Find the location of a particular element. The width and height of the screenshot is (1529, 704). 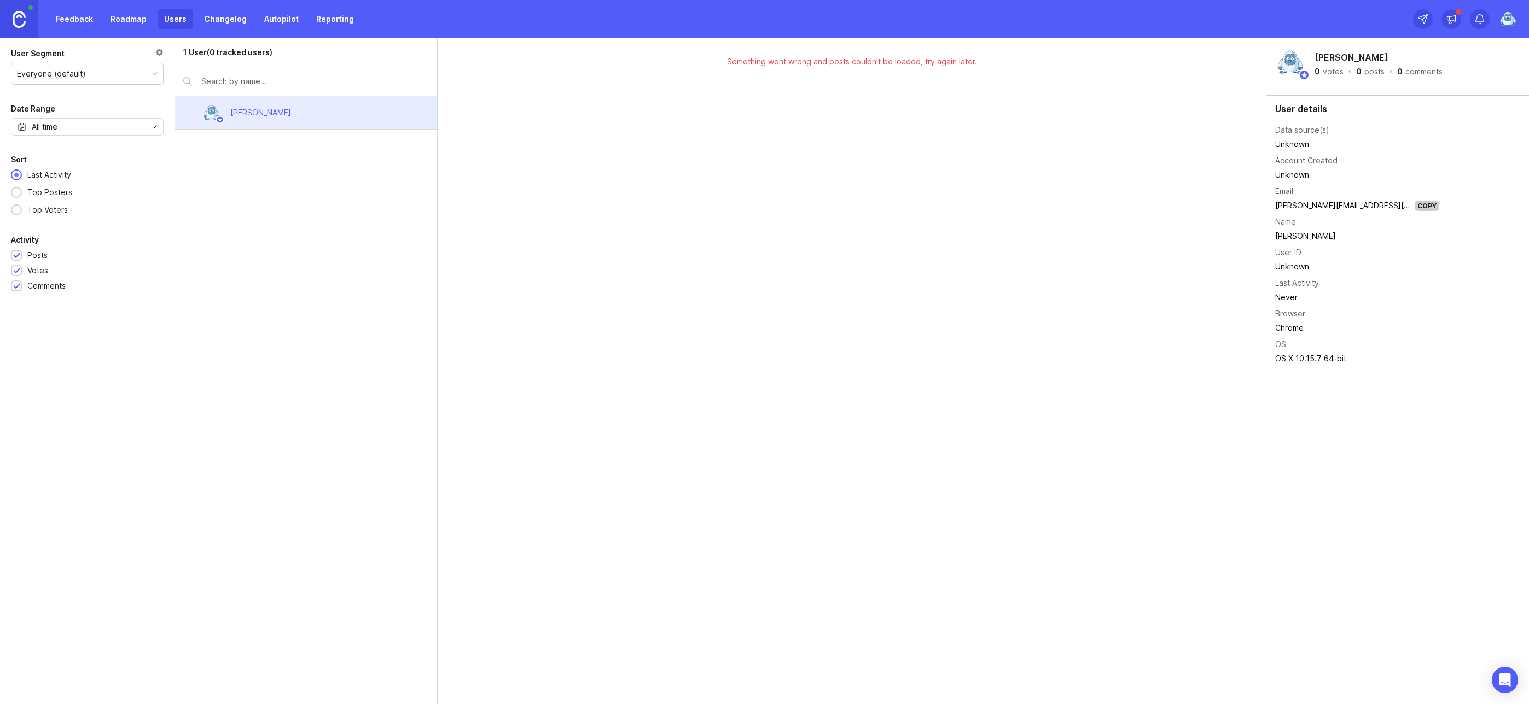

img: Canny Home is located at coordinates (19, 19).